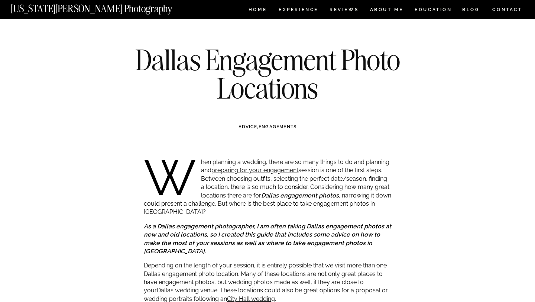  Describe the element at coordinates (298, 10) in the screenshot. I see `nav: Experience` at that location.